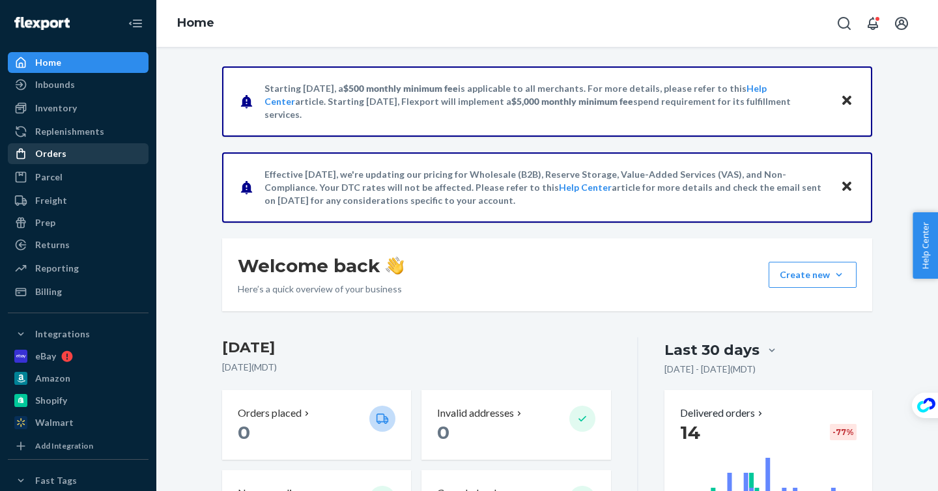  Describe the element at coordinates (55, 85) in the screenshot. I see `div: Inbounds` at that location.